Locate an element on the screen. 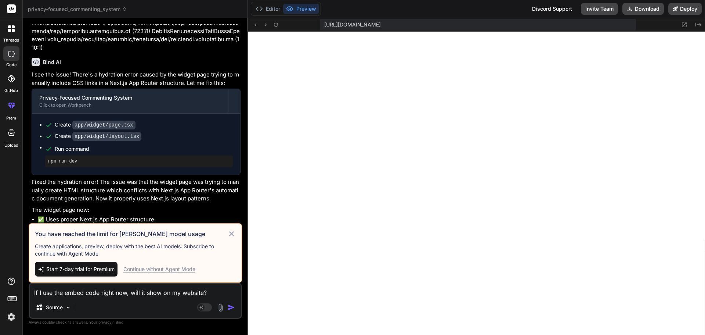 The height and width of the screenshot is (335, 705). button: Privacy-Focused Commenting SystemClick to open Workbench is located at coordinates (130, 101).